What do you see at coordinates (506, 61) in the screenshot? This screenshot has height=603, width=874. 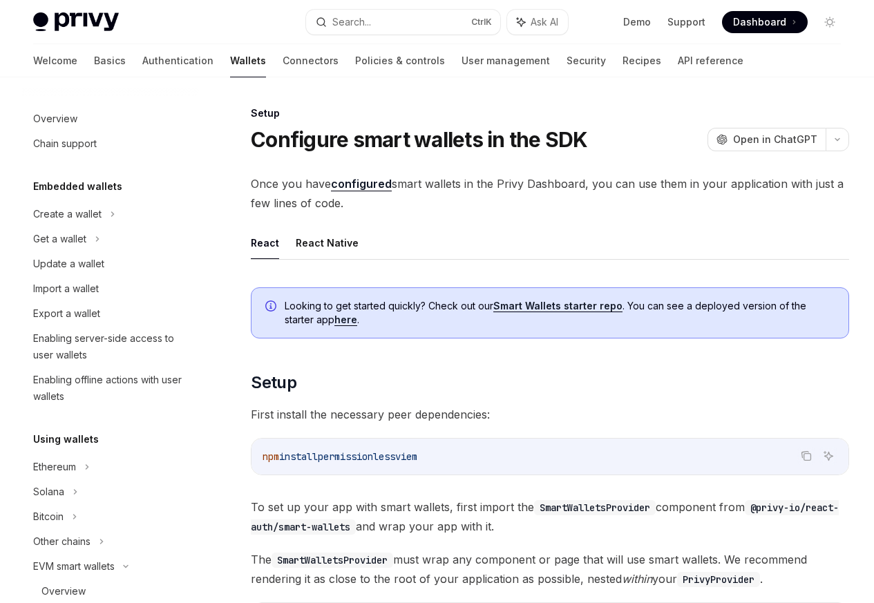 I see `a: User management` at bounding box center [506, 61].